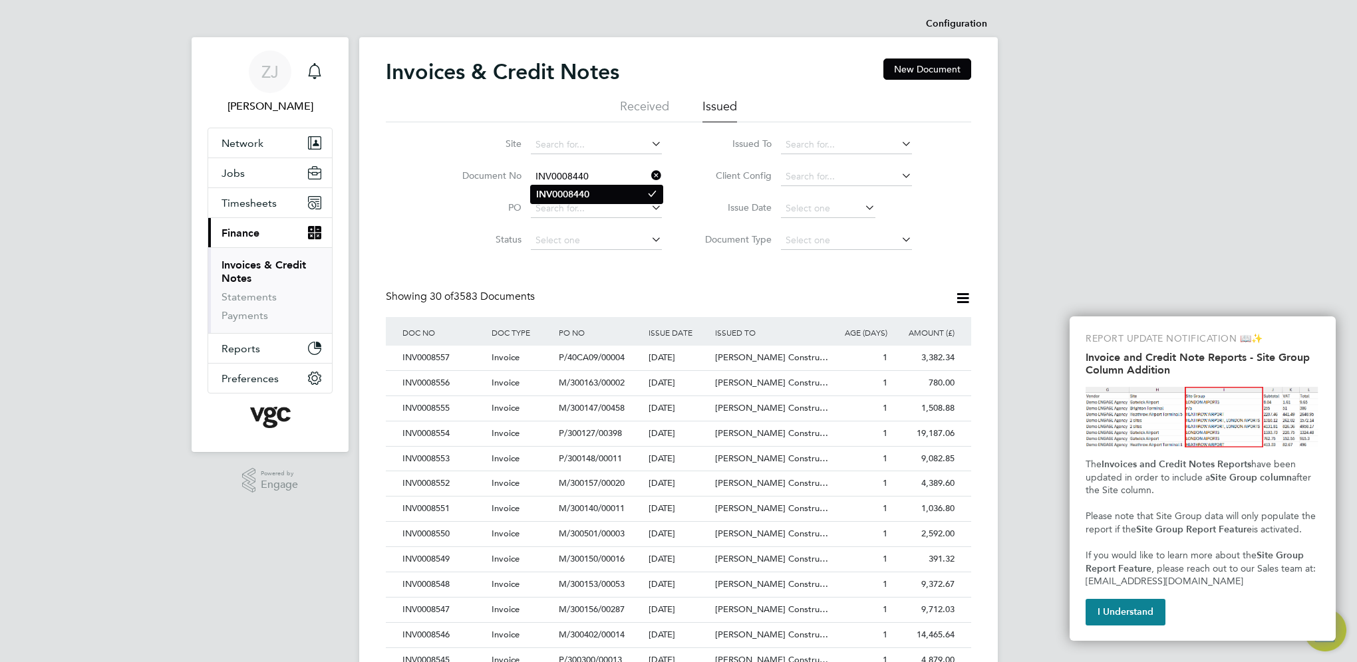  Describe the element at coordinates (678, 332) in the screenshot. I see `div: ISSUE DATE` at that location.